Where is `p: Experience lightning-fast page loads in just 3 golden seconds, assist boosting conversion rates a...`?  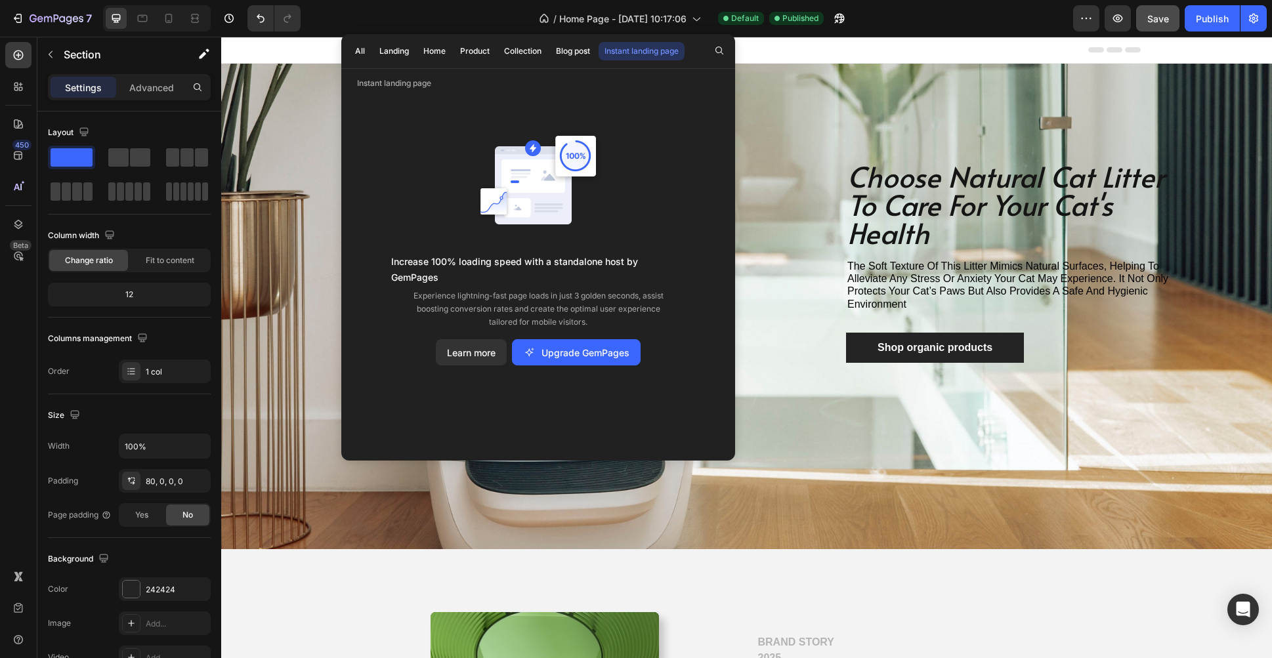 p: Experience lightning-fast page loads in just 3 golden seconds, assist boosting conversion rates a... is located at coordinates (538, 309).